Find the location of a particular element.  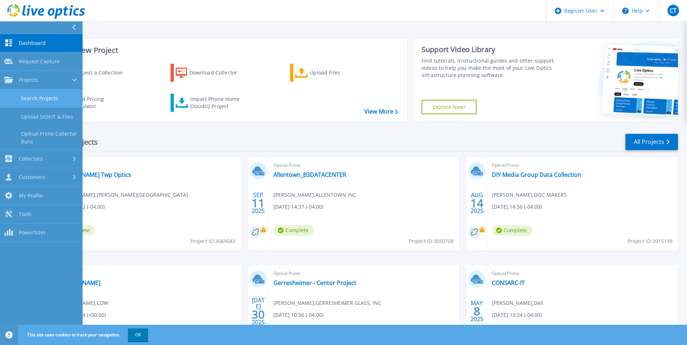

a: All Projects is located at coordinates (651, 142).